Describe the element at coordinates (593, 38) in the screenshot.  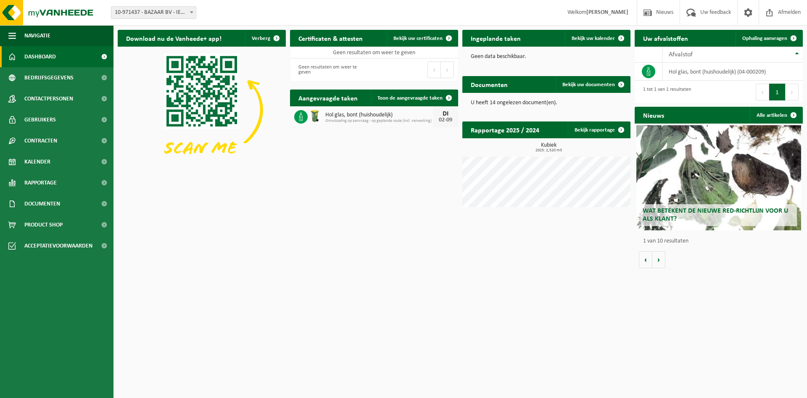
I see `span: Bekijk uw kalender` at that location.